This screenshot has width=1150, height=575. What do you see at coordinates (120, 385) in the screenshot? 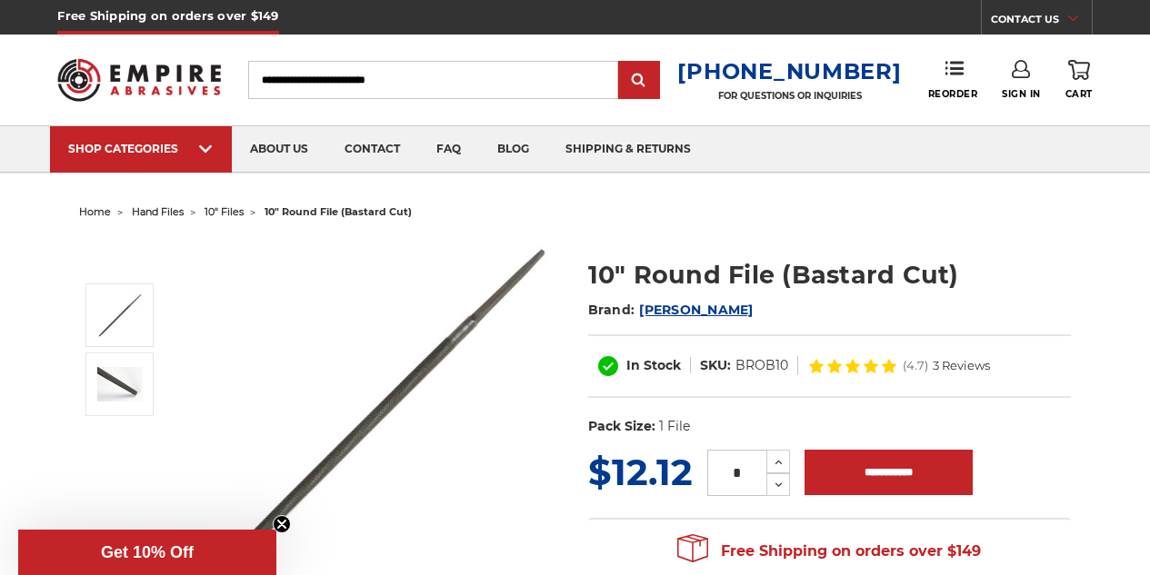
I see `img: 10 Inch Round File Bastard Cut, Double Cut, Tip` at bounding box center [120, 385].